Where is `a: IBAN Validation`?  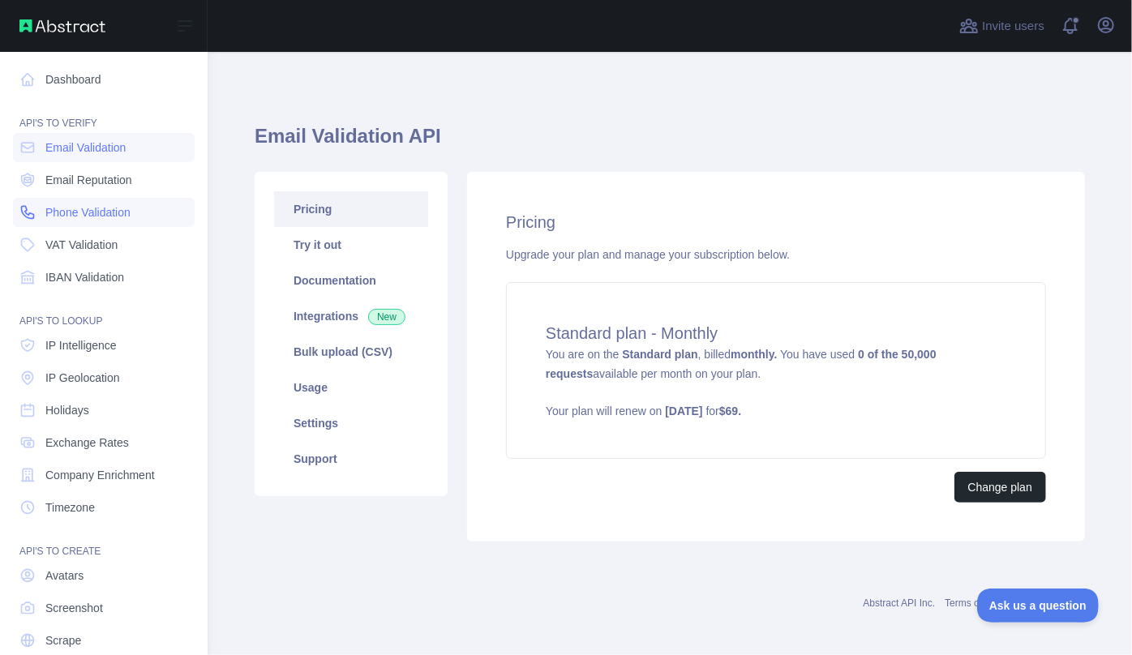
a: IBAN Validation is located at coordinates (104, 277).